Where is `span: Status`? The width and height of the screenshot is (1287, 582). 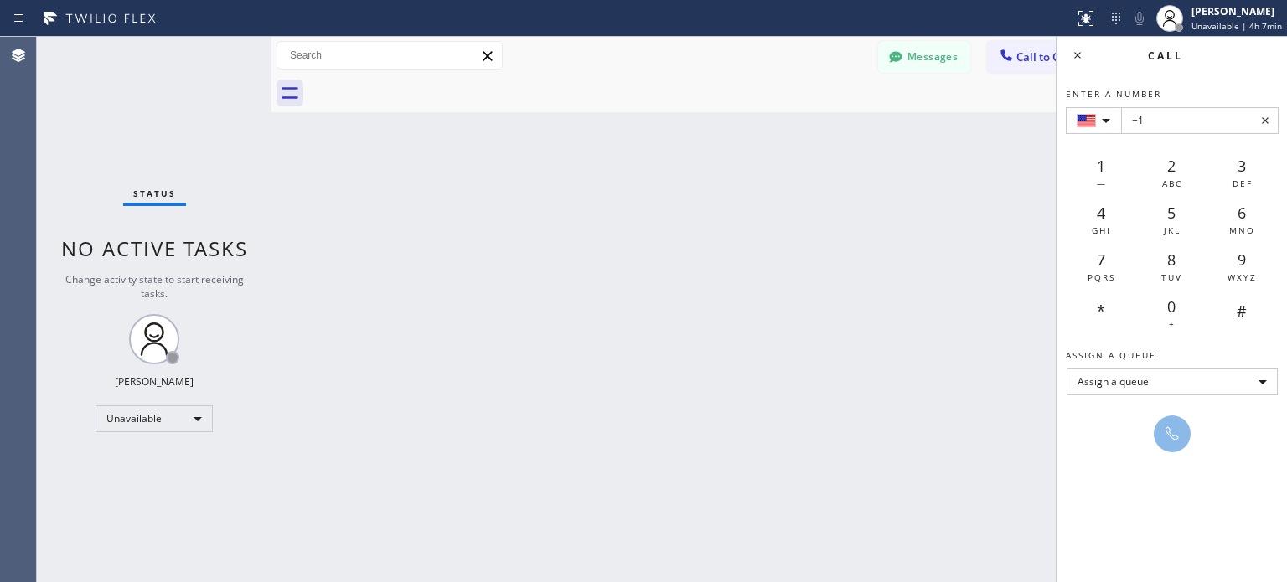 span: Status is located at coordinates (154, 194).